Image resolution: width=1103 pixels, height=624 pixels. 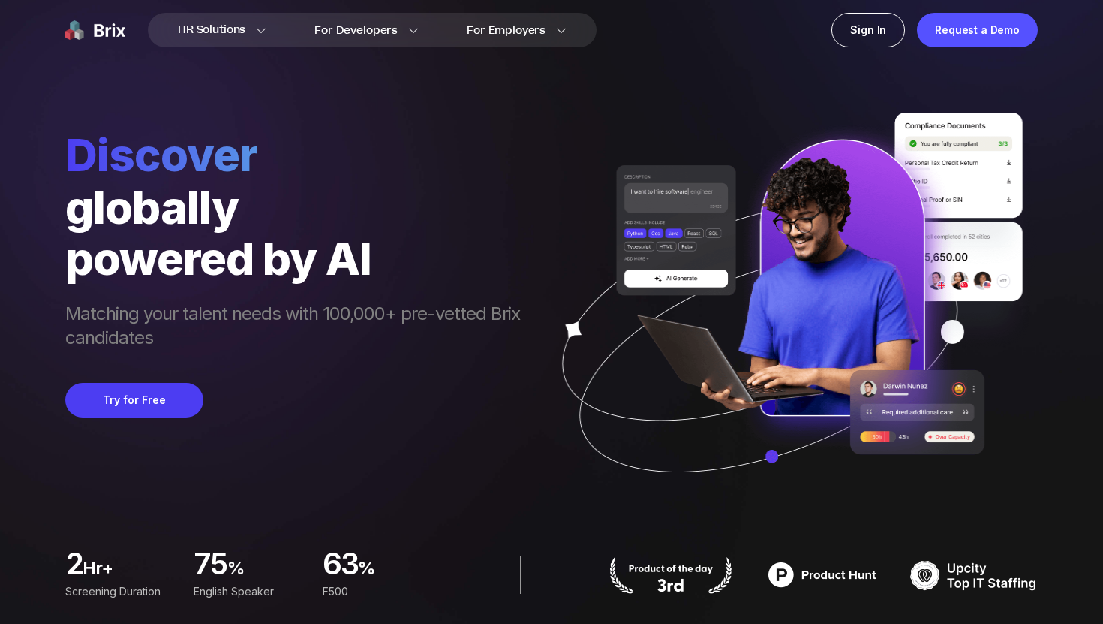 What do you see at coordinates (974, 575) in the screenshot?
I see `img: TOP IT STAFFING` at bounding box center [974, 575].